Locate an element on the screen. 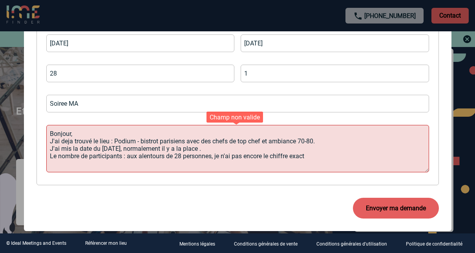 This screenshot has height=253, width=475. input: Date de fin is located at coordinates (335, 43).